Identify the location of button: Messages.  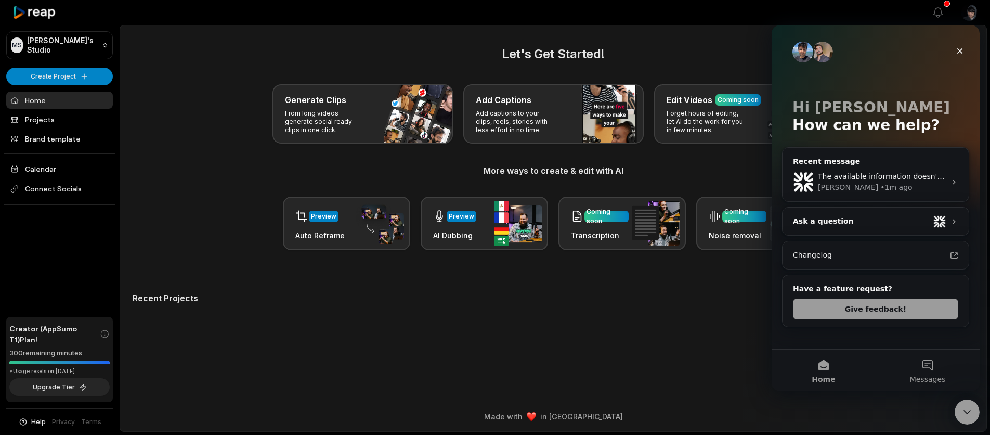
(156, 345).